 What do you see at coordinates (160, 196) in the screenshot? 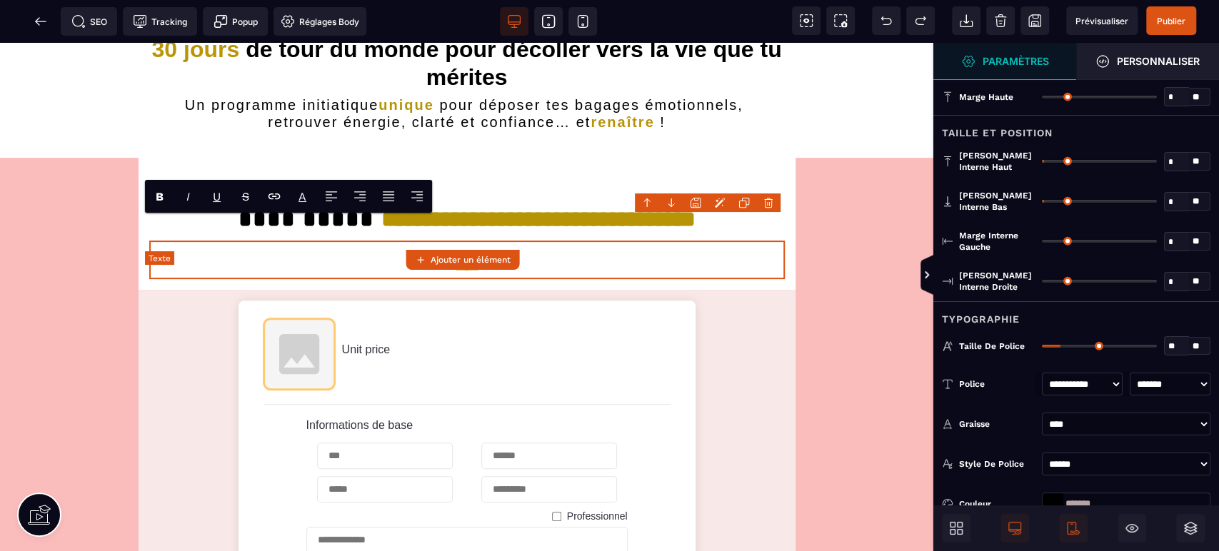
I see `span: Bold` at bounding box center [160, 196].